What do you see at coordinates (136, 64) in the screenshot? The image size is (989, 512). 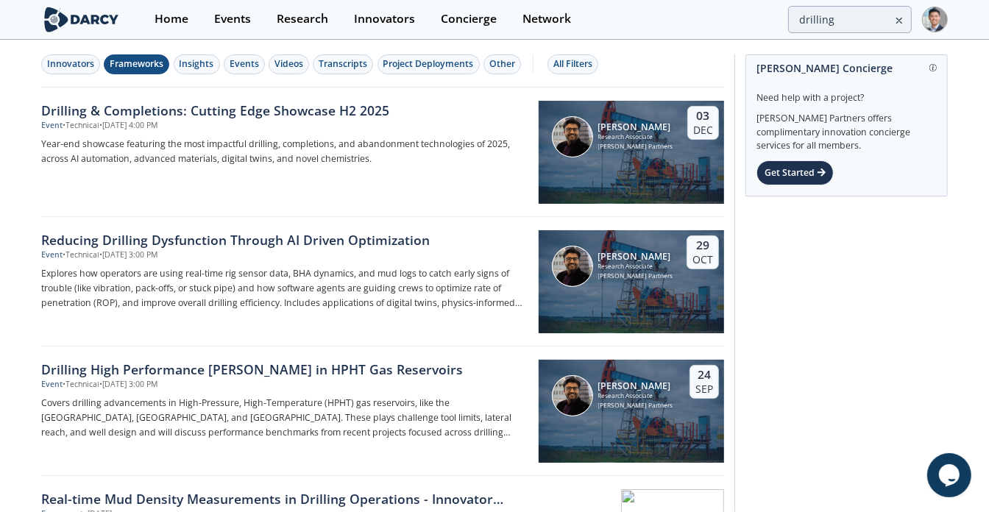 I see `div: Frameworks` at bounding box center [136, 64].